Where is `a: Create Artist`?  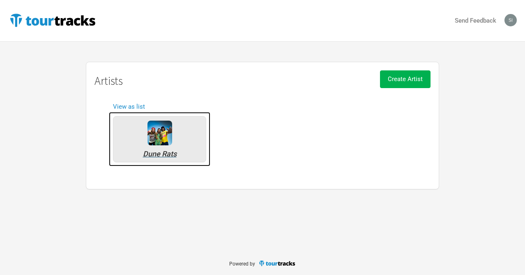
a: Create Artist is located at coordinates (405, 79).